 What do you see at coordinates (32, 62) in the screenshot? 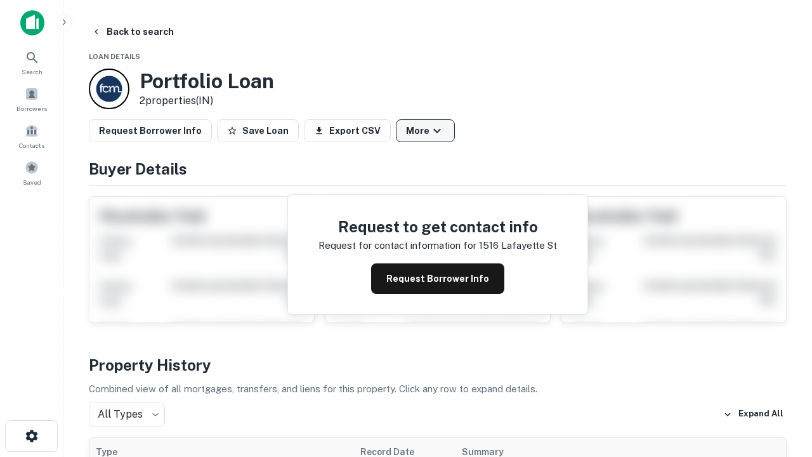
I see `div: Search` at bounding box center [32, 62].